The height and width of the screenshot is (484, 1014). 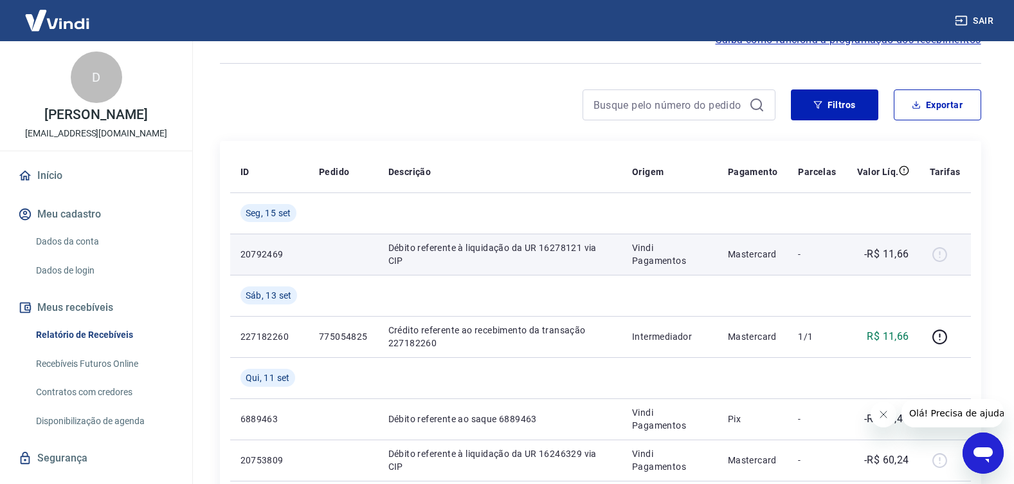 I want to click on p: Crédito referente ao recebimento da transação 227182260, so click(x=500, y=336).